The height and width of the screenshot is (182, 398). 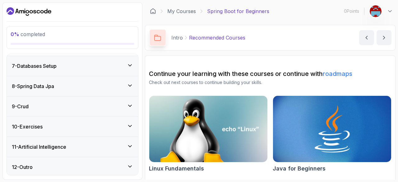 What do you see at coordinates (20, 106) in the screenshot?
I see `h3: 9 - Crud` at bounding box center [20, 106].